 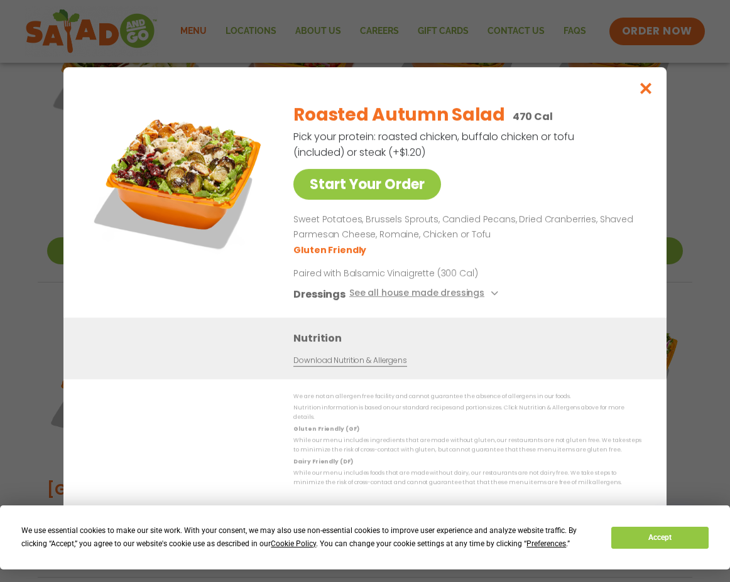 What do you see at coordinates (435, 144) in the screenshot?
I see `p: Pick your protein: roasted chicken, buffalo chicken or tofu (included) or steak (+$1.20)` at bounding box center [435, 144].